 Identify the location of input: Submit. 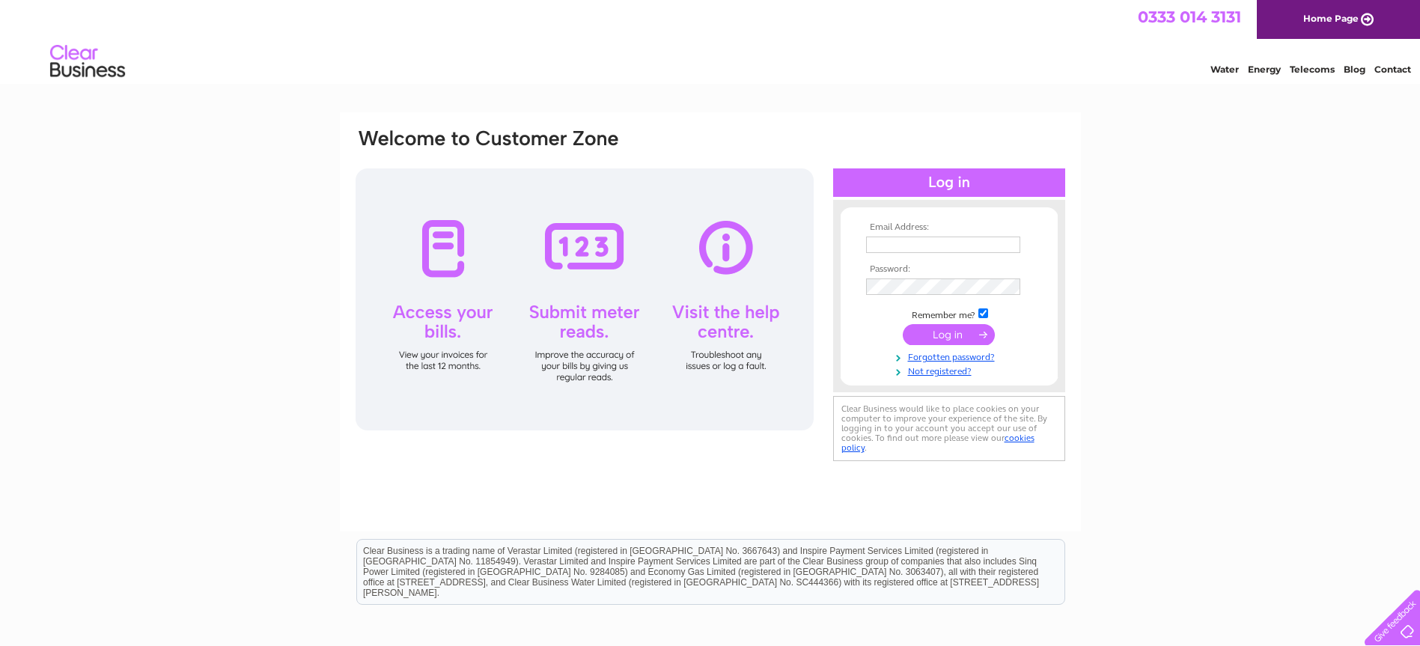
(949, 335).